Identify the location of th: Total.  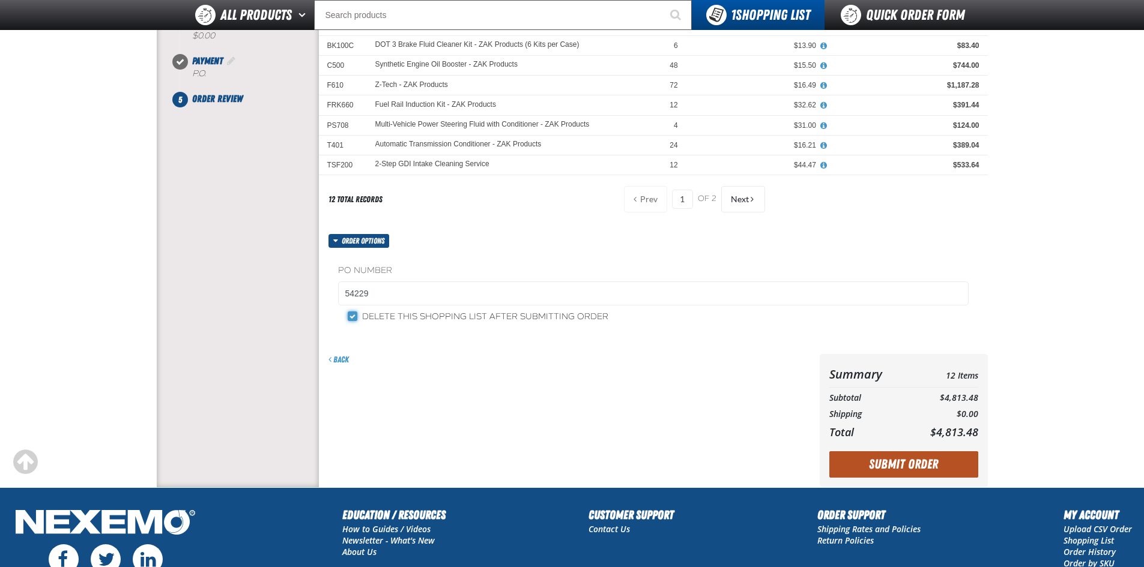
(868, 432).